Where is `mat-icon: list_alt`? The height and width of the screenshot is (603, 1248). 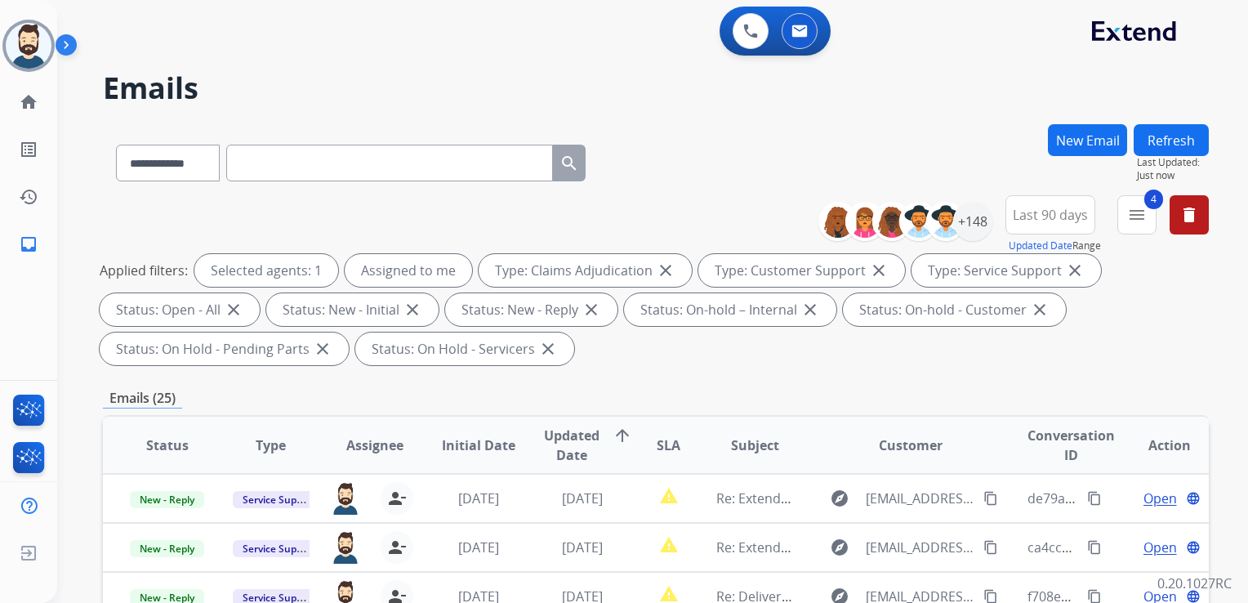 mat-icon: list_alt is located at coordinates (29, 149).